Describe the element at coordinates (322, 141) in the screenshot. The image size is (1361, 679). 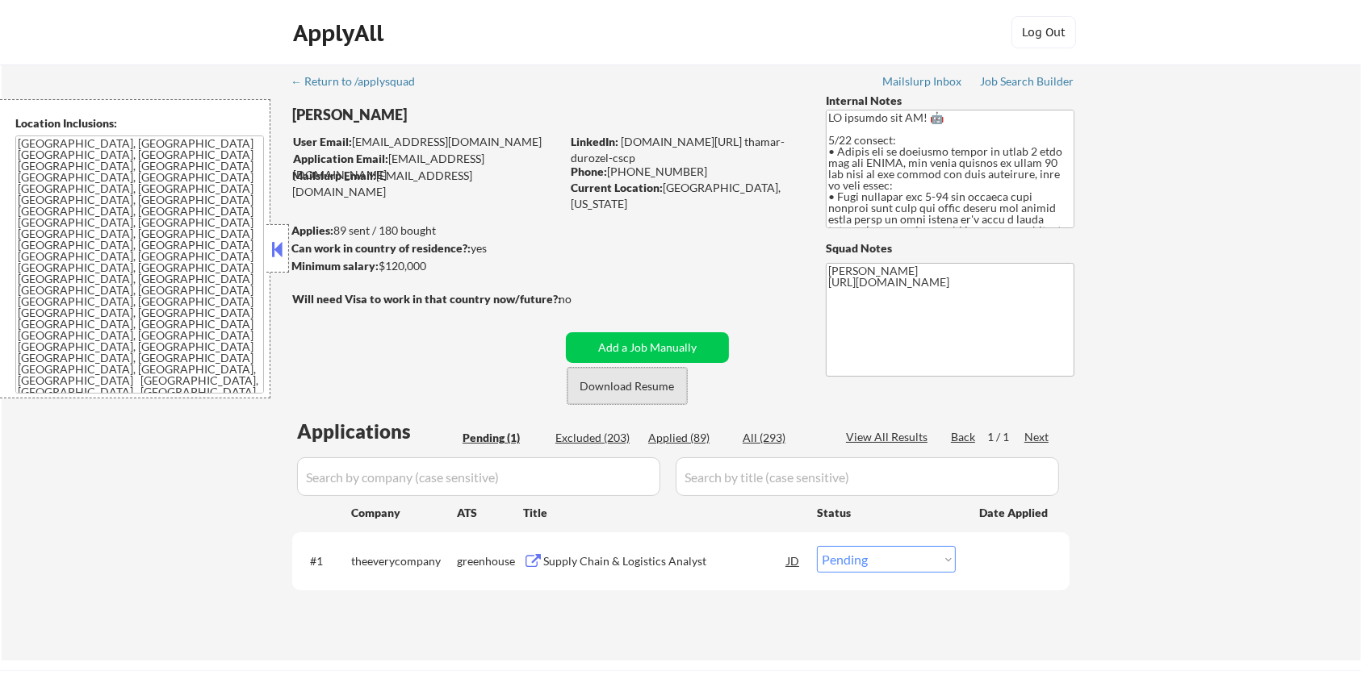
I see `strong: User Email:` at that location.